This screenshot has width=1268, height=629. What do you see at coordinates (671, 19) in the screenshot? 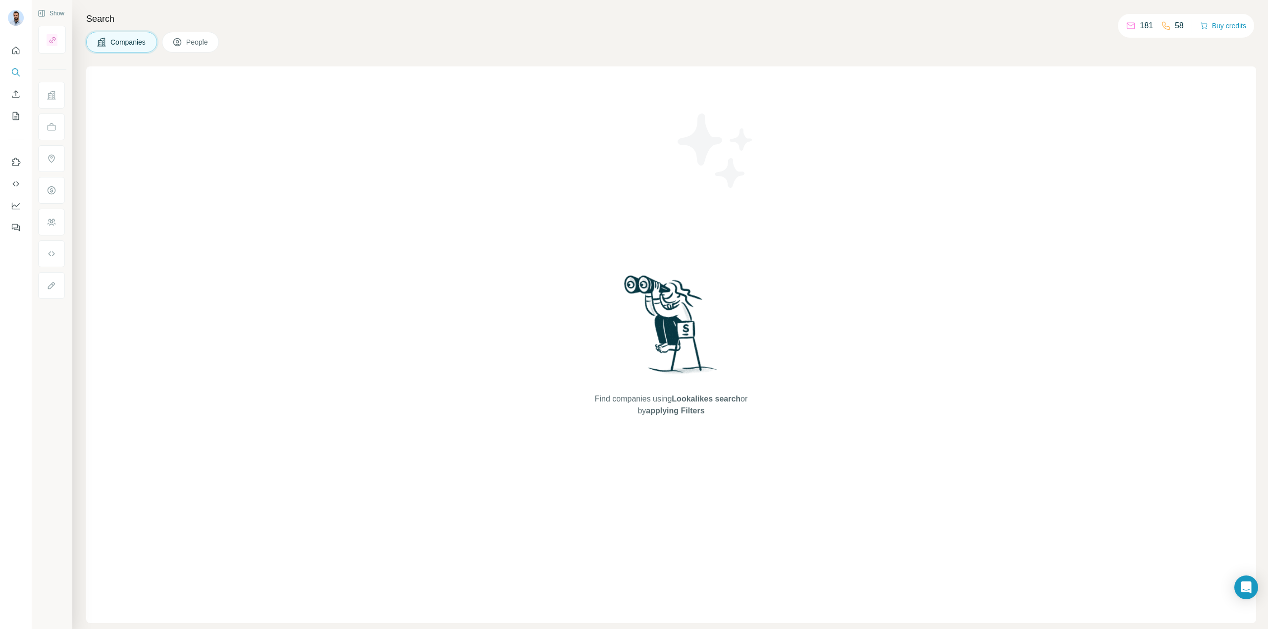
I see `h4: Search` at bounding box center [671, 19].